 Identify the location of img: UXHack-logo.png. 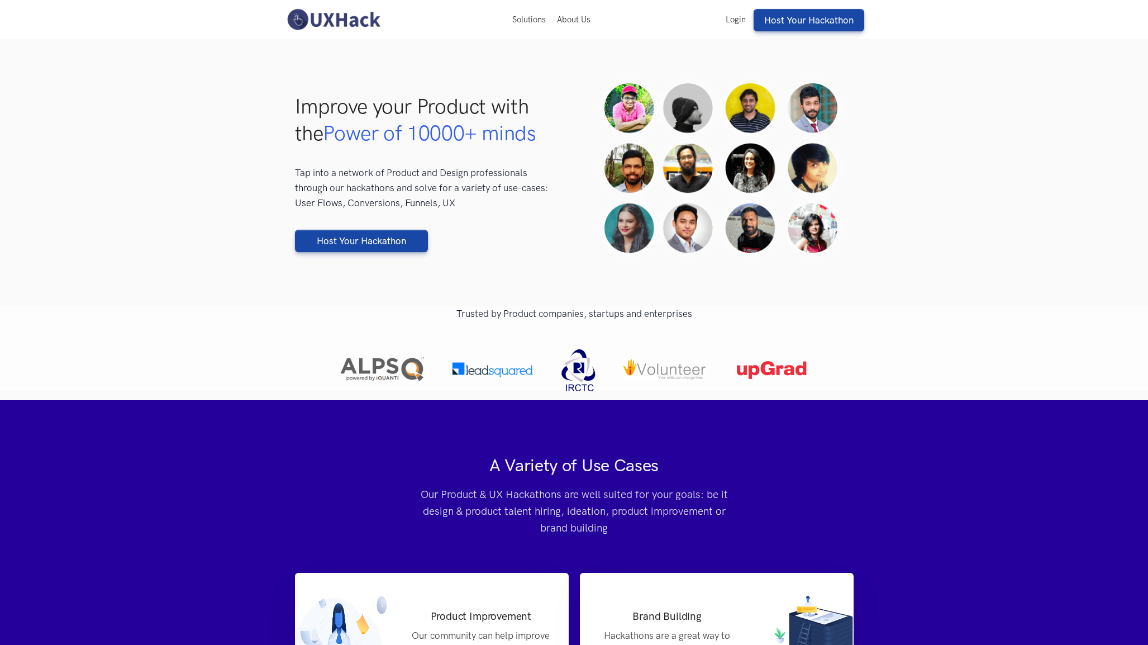
(334, 20).